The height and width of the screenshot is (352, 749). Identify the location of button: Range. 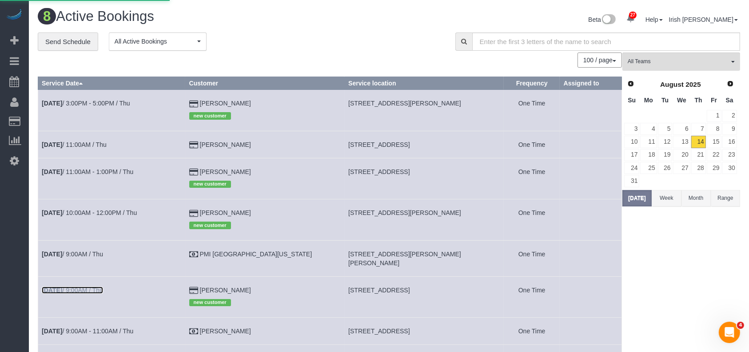
(726, 198).